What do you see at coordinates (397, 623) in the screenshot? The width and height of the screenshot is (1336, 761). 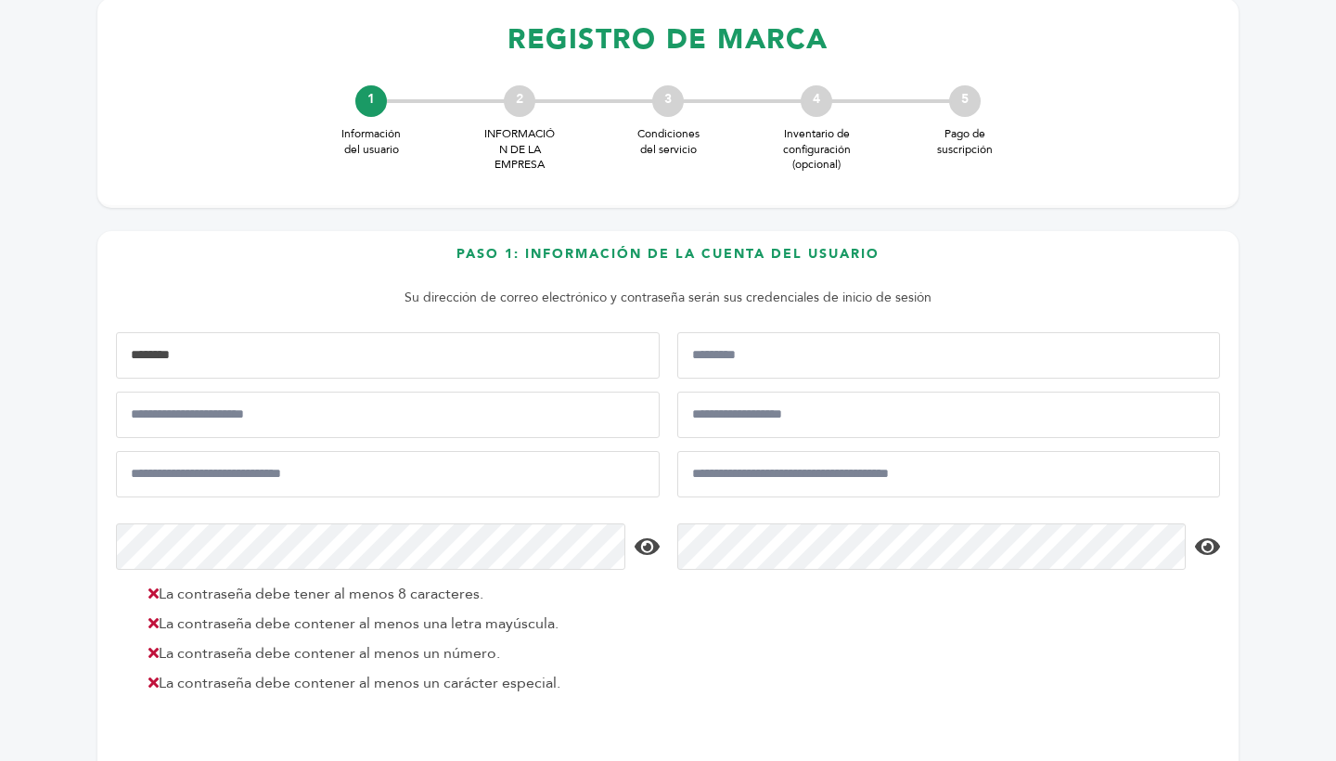 I see `li: La contraseña debe contener al menos una letra mayúscula.` at bounding box center [397, 623].